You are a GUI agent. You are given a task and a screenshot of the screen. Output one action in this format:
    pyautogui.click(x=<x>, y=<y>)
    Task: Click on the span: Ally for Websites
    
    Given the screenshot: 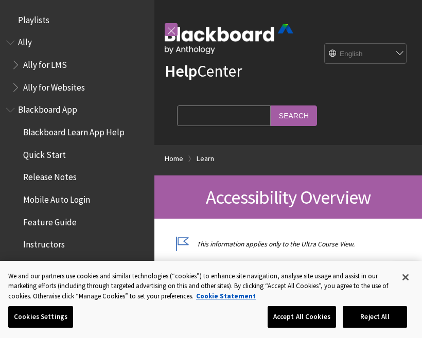 What is the action you would take?
    pyautogui.click(x=54, y=85)
    